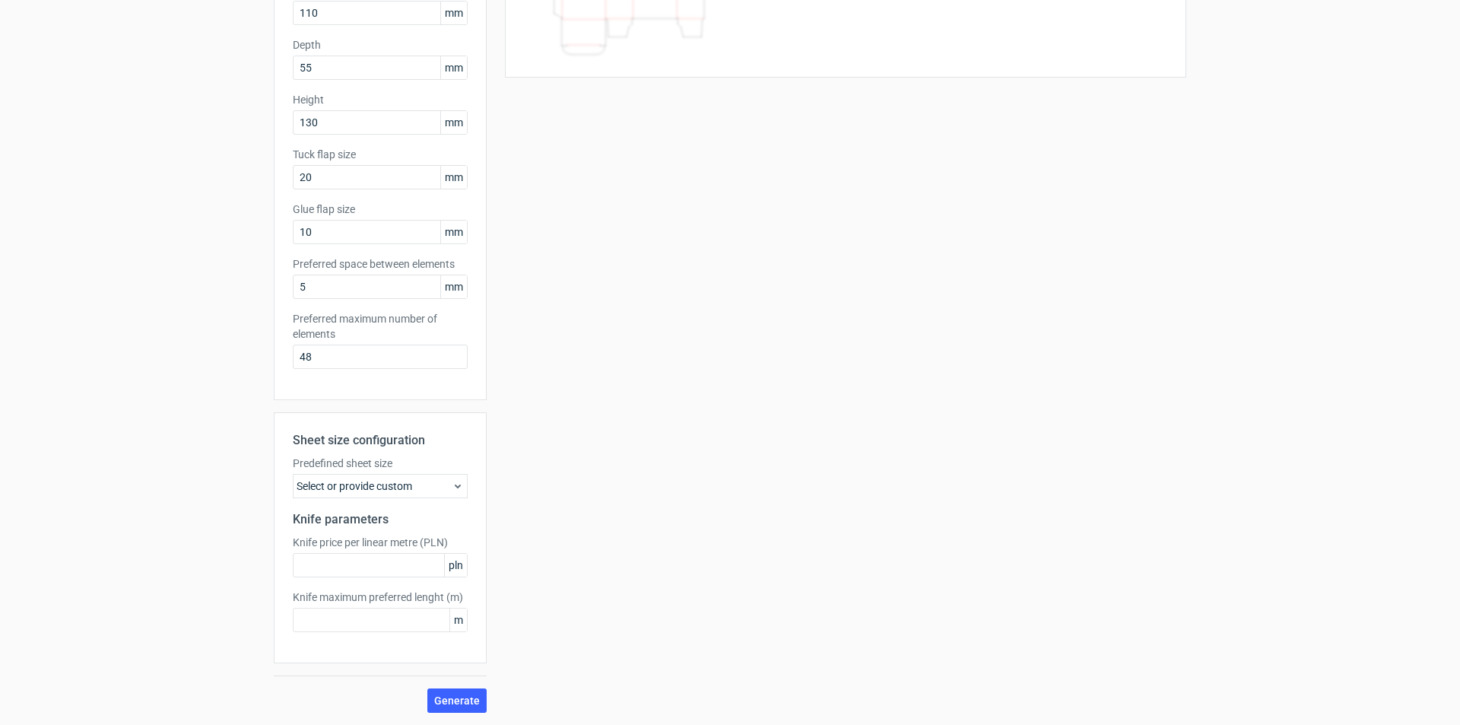 This screenshot has width=1460, height=725. What do you see at coordinates (457, 701) in the screenshot?
I see `button: Generate` at bounding box center [457, 701].